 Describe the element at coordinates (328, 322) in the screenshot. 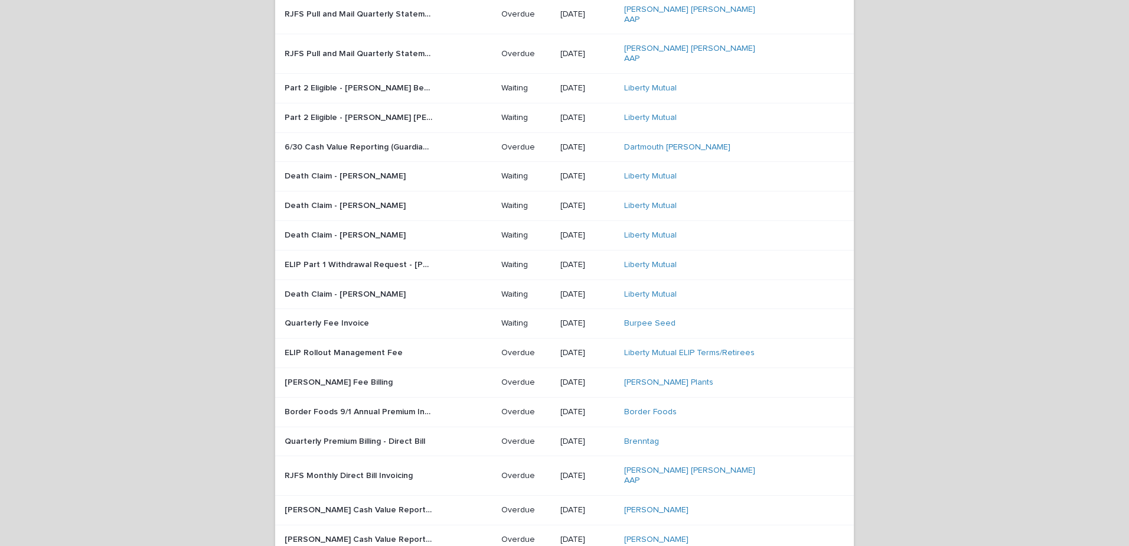

I see `p: Quarterly Fee Invoice` at that location.